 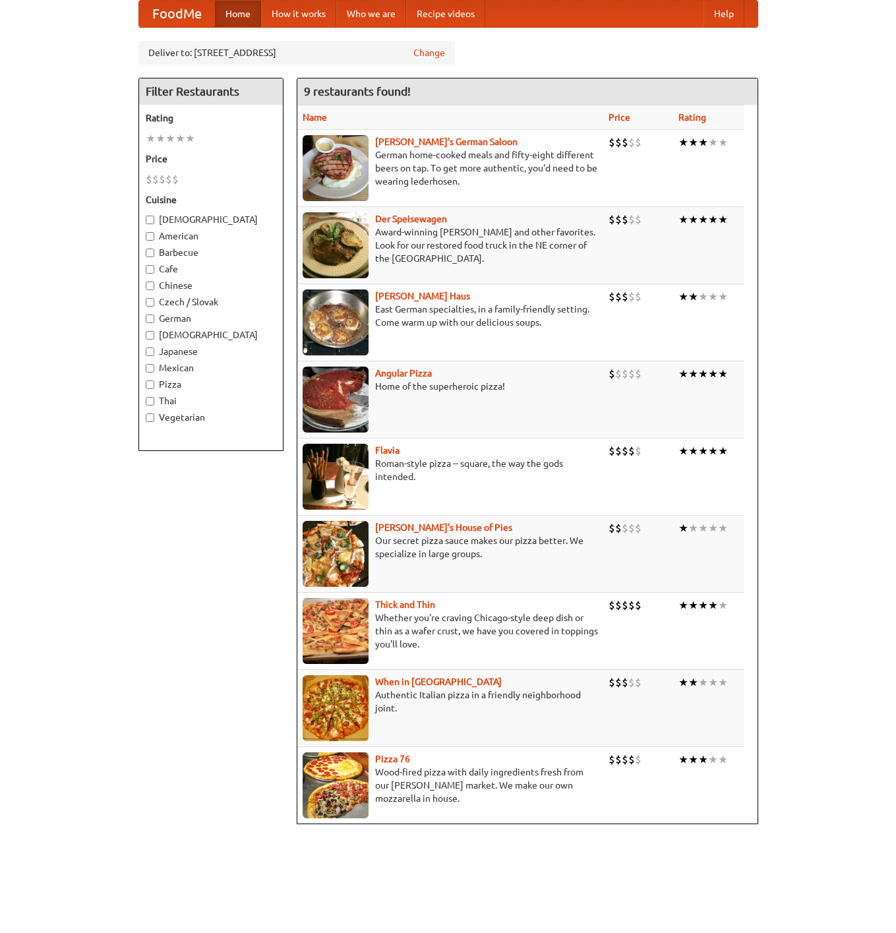 What do you see at coordinates (392, 759) in the screenshot?
I see `a: Pizza 76` at bounding box center [392, 759].